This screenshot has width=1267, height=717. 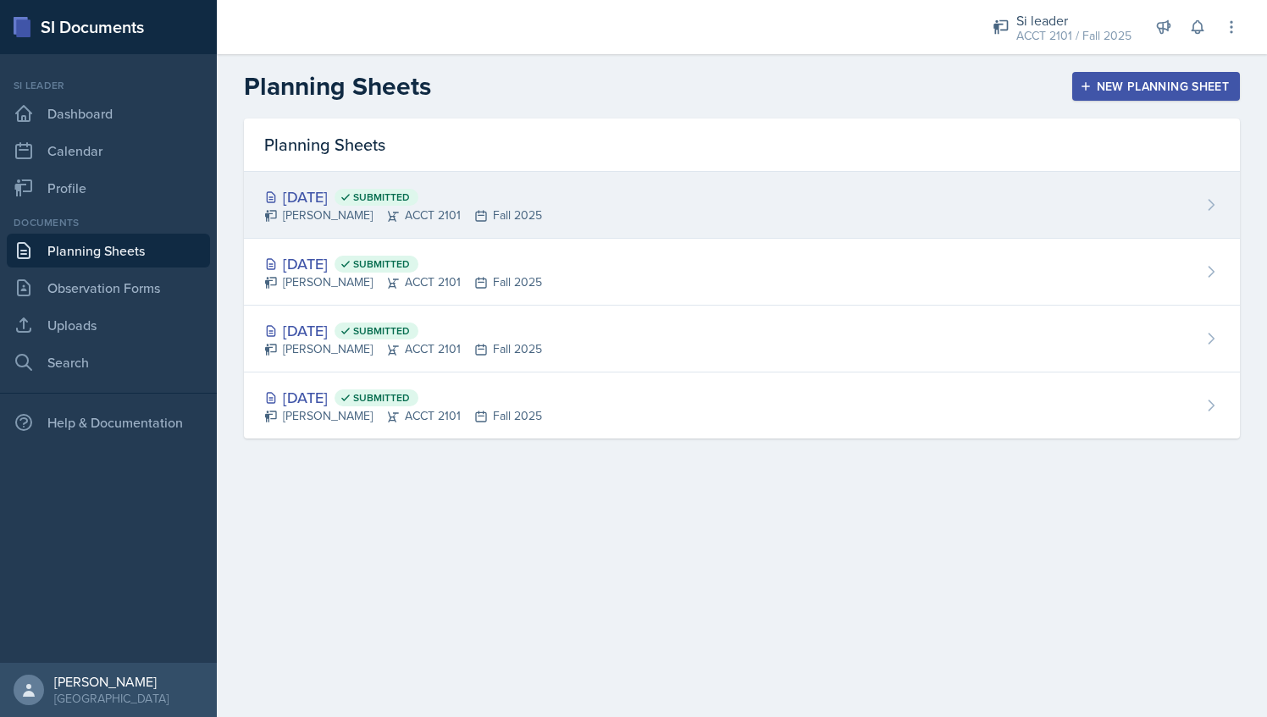 What do you see at coordinates (108, 223) in the screenshot?
I see `div: Documents` at bounding box center [108, 223].